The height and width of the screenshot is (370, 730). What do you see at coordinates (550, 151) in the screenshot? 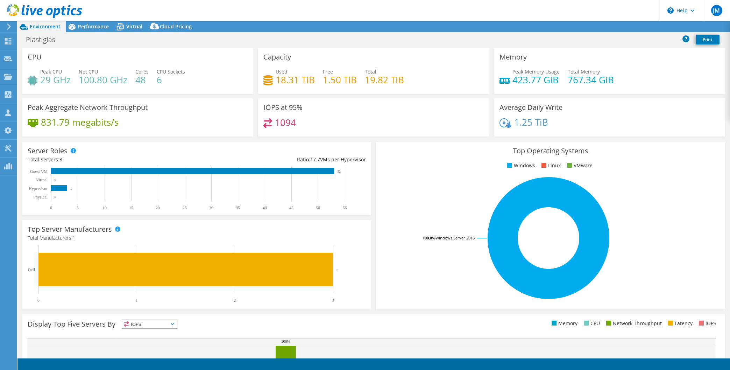
I see `h3: Top Operating Systems` at bounding box center [550, 151].